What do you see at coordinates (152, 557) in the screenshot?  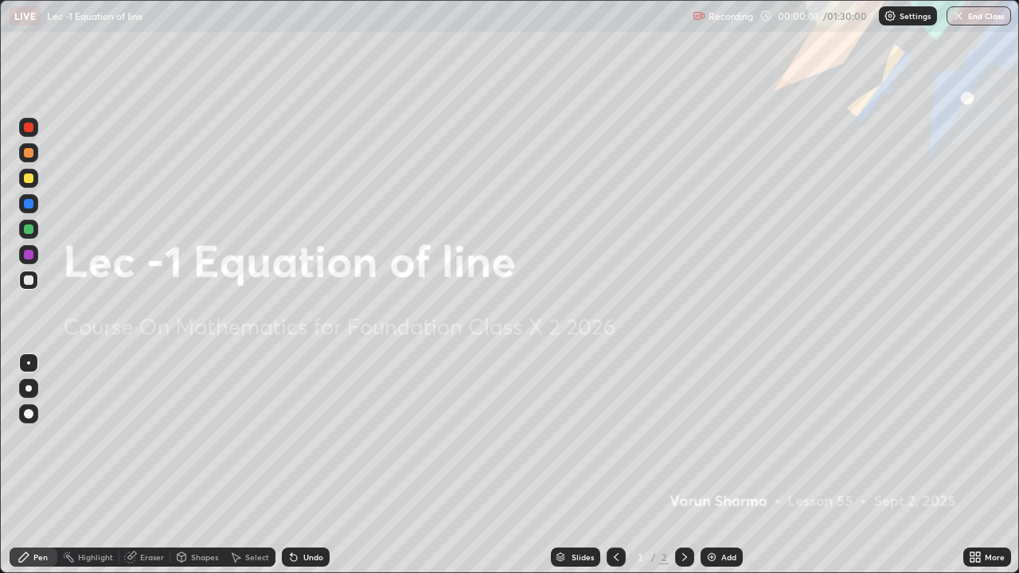 I see `div: Eraser` at bounding box center [152, 557].